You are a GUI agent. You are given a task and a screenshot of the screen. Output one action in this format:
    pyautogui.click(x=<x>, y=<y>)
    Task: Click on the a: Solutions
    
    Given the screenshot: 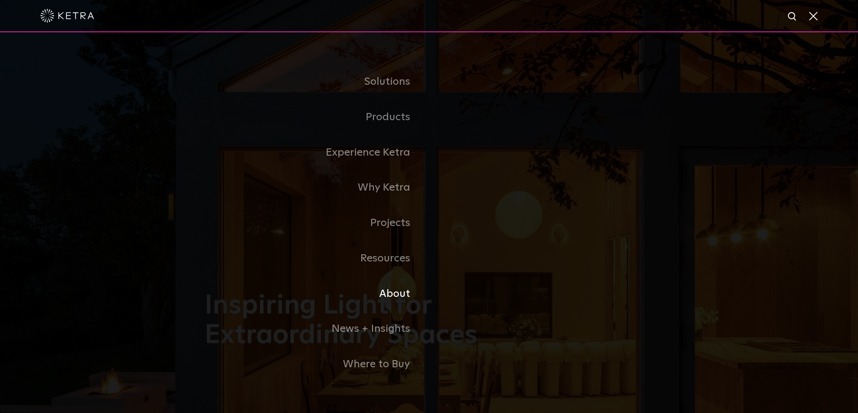 What is the action you would take?
    pyautogui.click(x=317, y=82)
    